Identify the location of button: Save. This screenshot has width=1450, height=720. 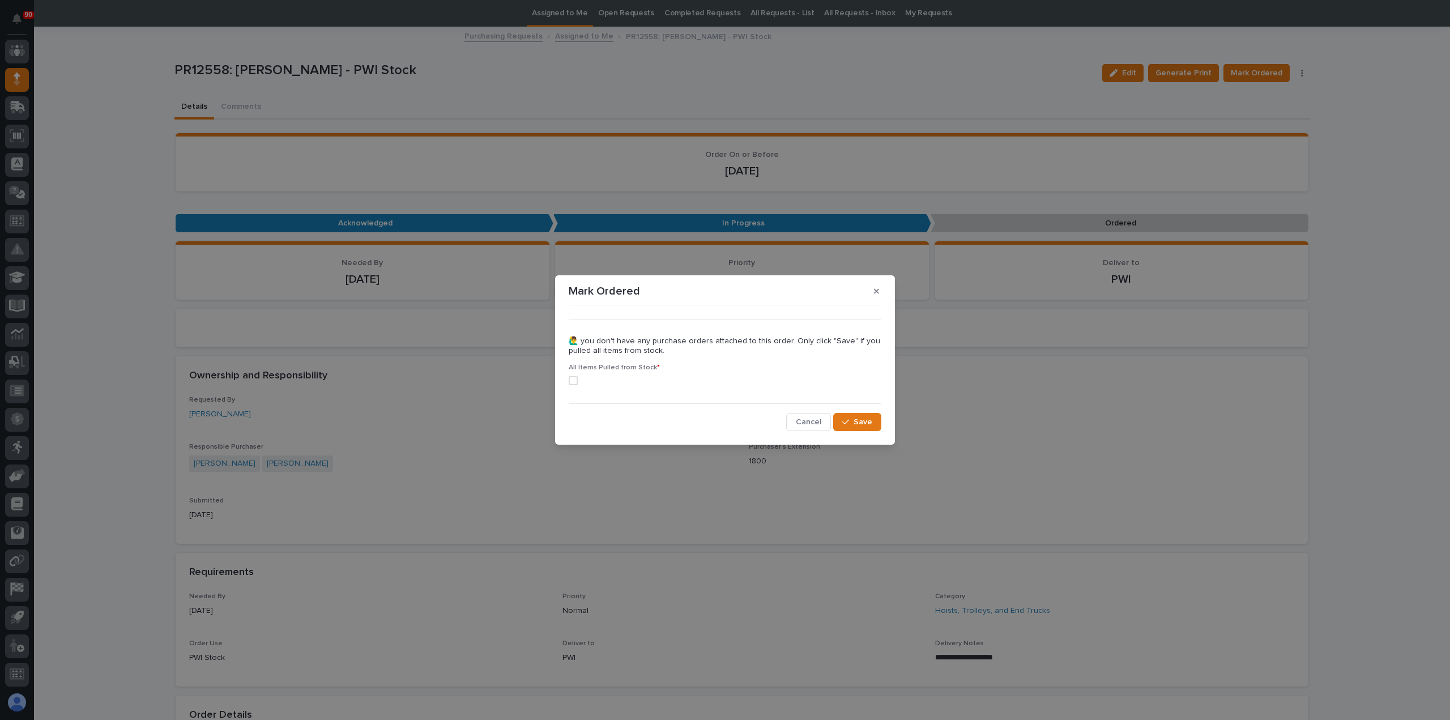
(857, 422).